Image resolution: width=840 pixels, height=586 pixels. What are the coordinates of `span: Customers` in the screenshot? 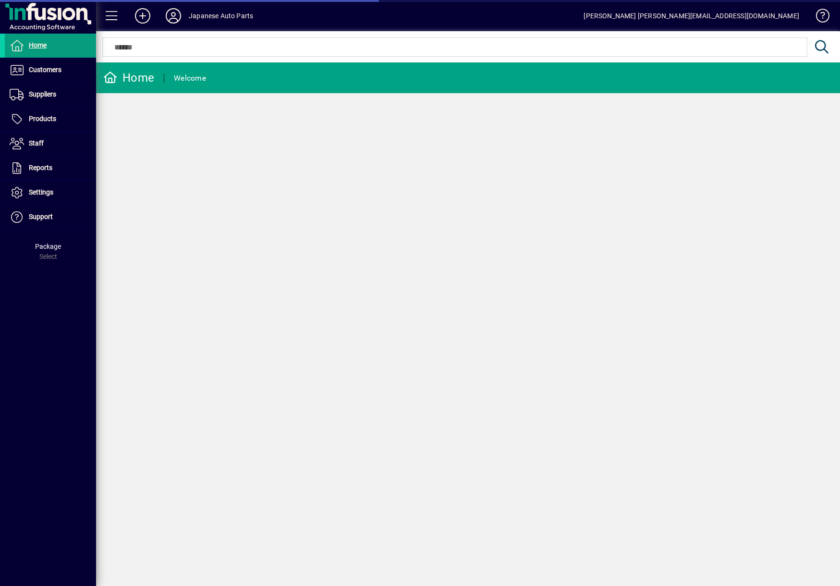 It's located at (45, 70).